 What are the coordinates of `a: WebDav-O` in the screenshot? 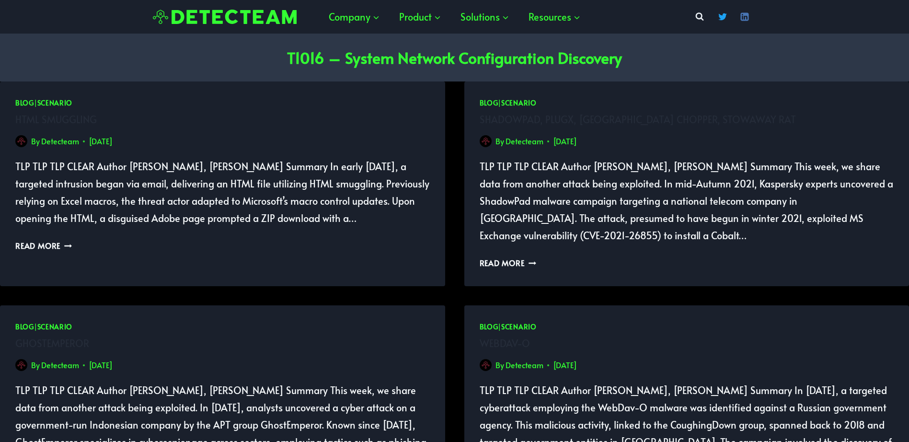 It's located at (505, 343).